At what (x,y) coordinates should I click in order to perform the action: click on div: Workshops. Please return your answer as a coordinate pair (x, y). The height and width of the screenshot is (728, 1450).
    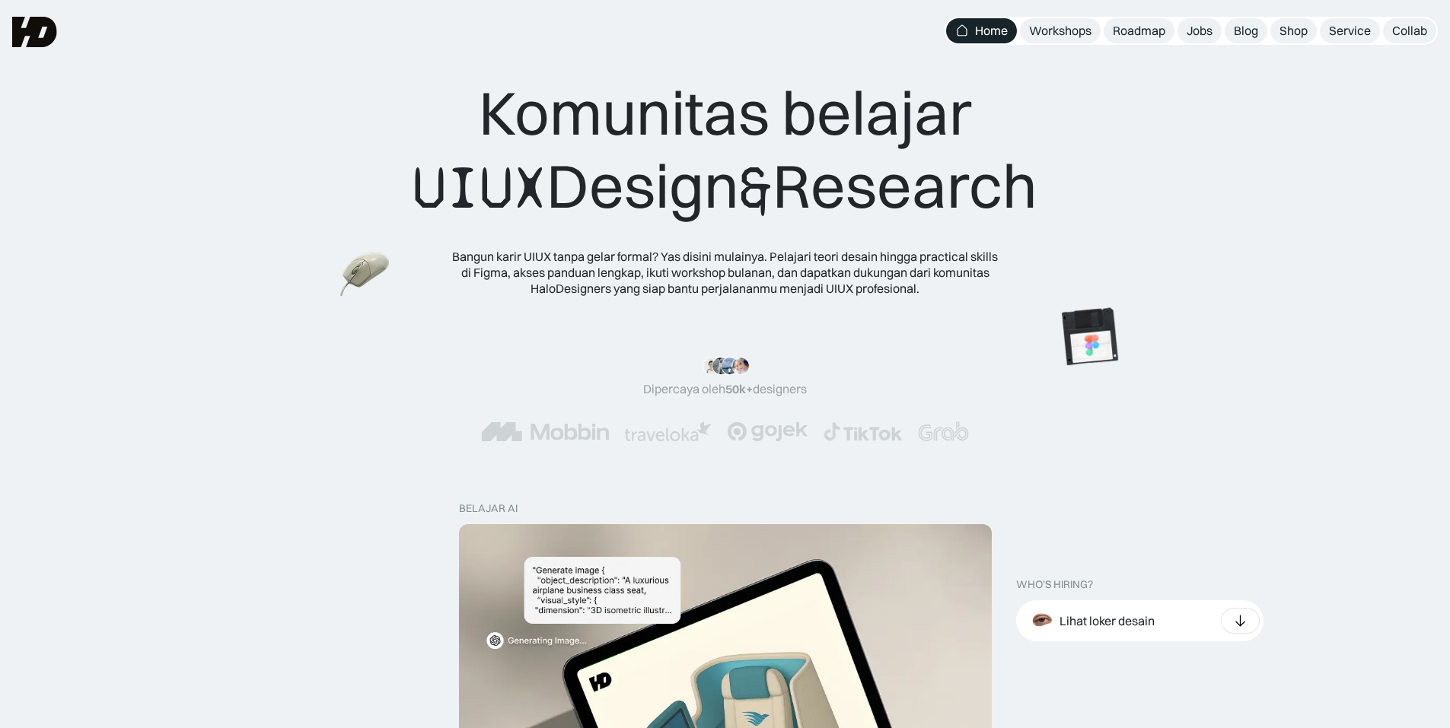
    Looking at the image, I should click on (1060, 30).